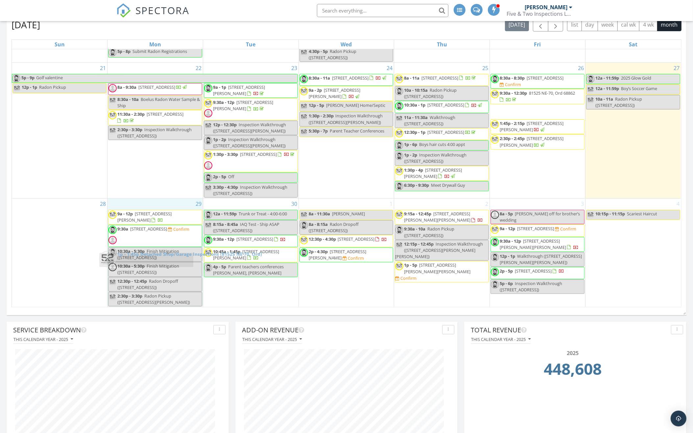  I want to click on span: 9:30a - 12p, so click(510, 241).